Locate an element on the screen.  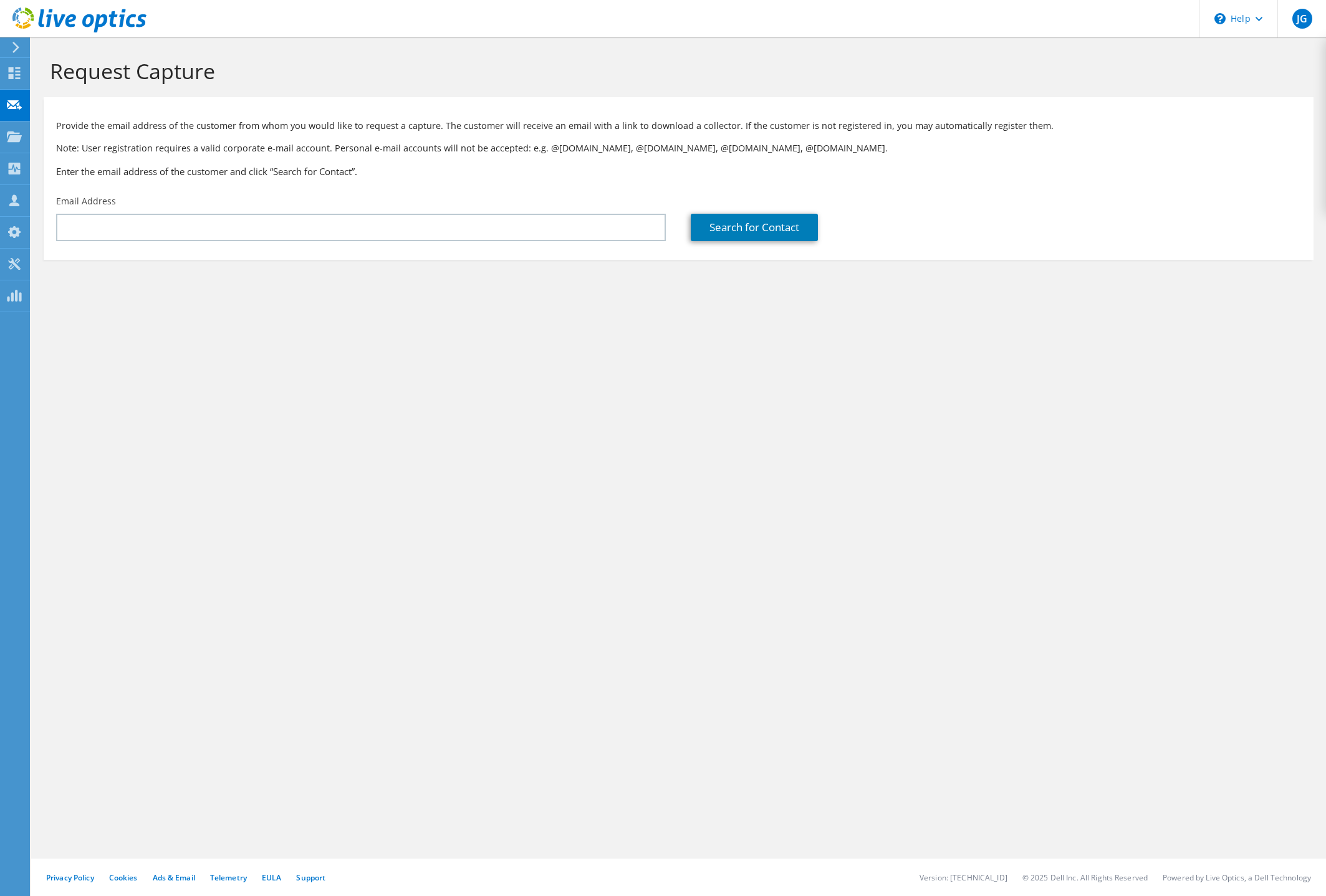
li: © 2025 Dell Inc. All Rights Reserved is located at coordinates (1084, 877).